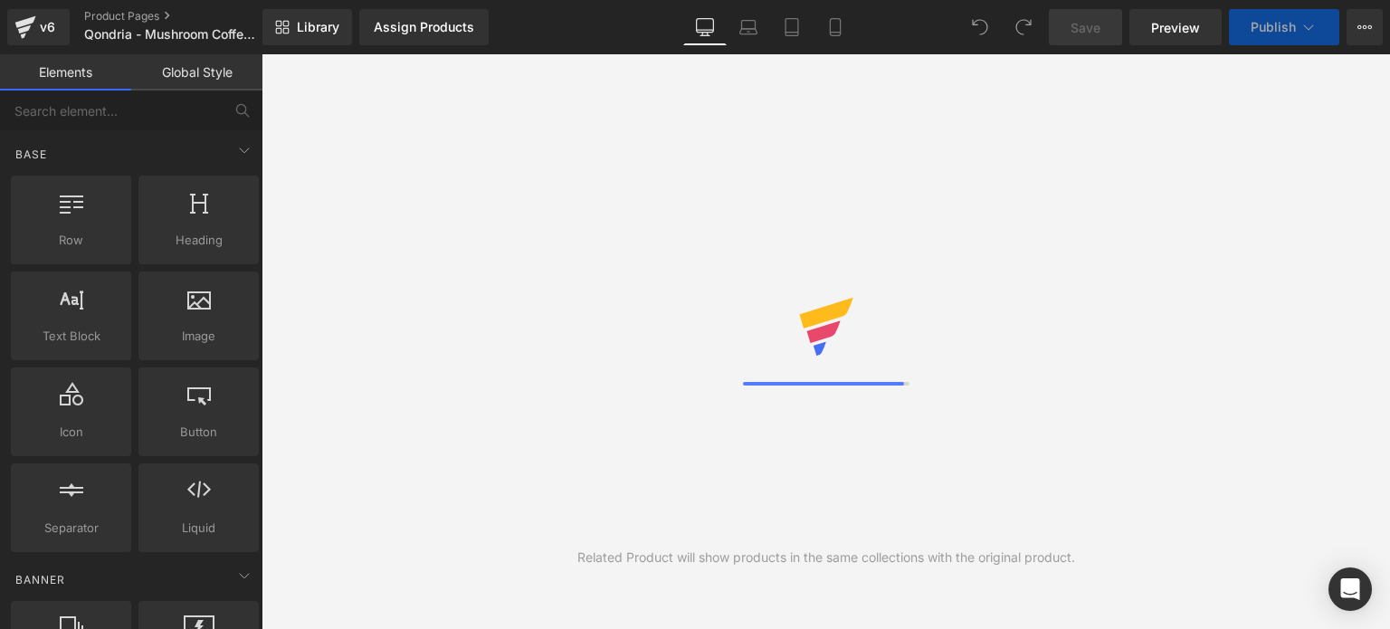  I want to click on span: Text Block, so click(71, 336).